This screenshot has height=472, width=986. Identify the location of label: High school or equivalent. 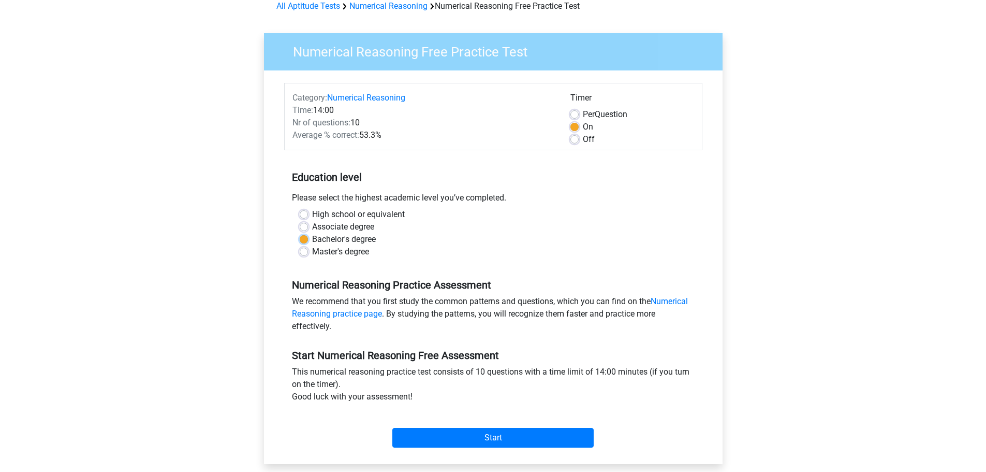
(358, 214).